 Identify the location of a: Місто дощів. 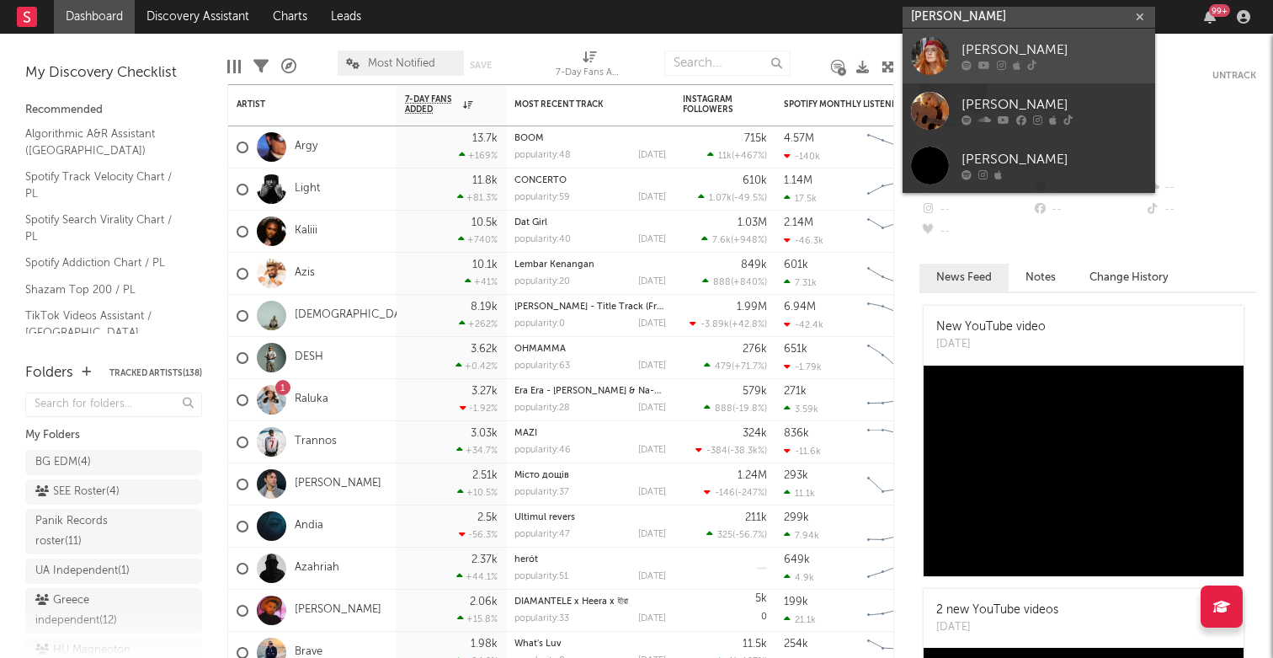
(542, 475).